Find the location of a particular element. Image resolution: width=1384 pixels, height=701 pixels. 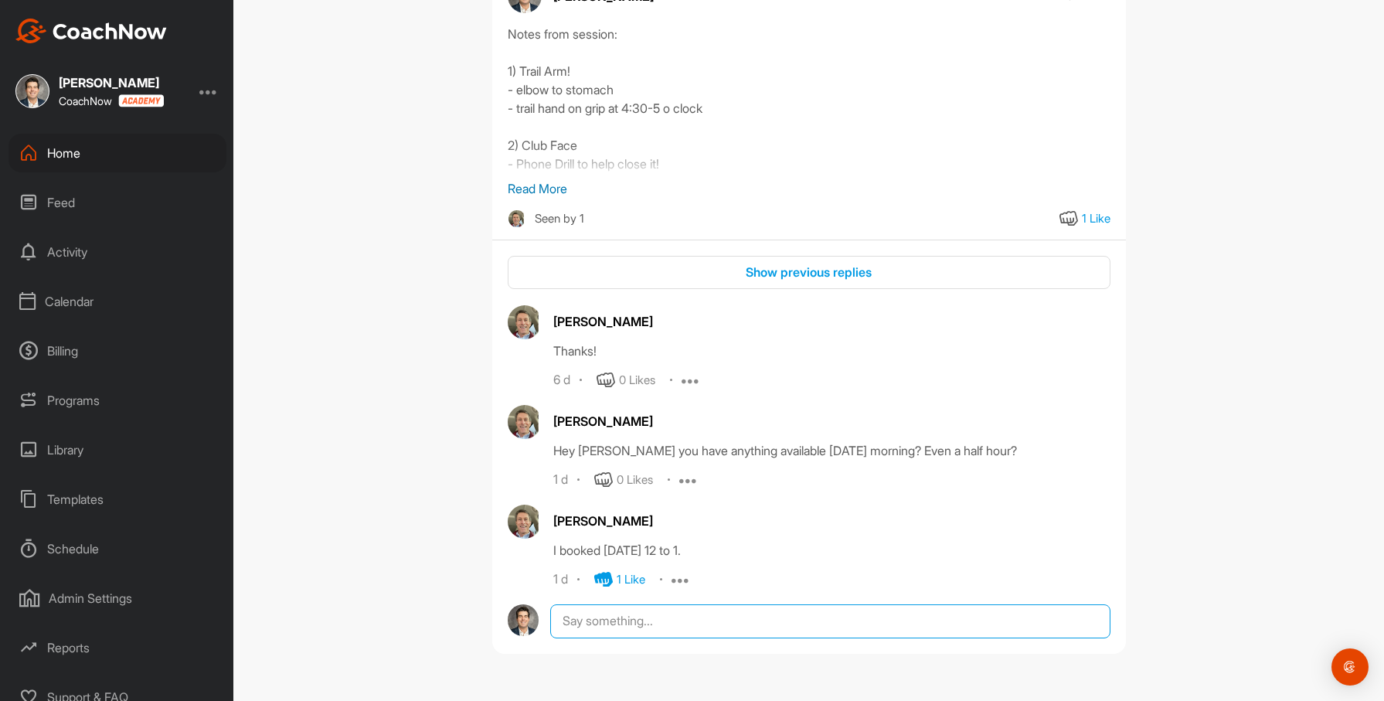

button: Show previous replies is located at coordinates (809, 272).